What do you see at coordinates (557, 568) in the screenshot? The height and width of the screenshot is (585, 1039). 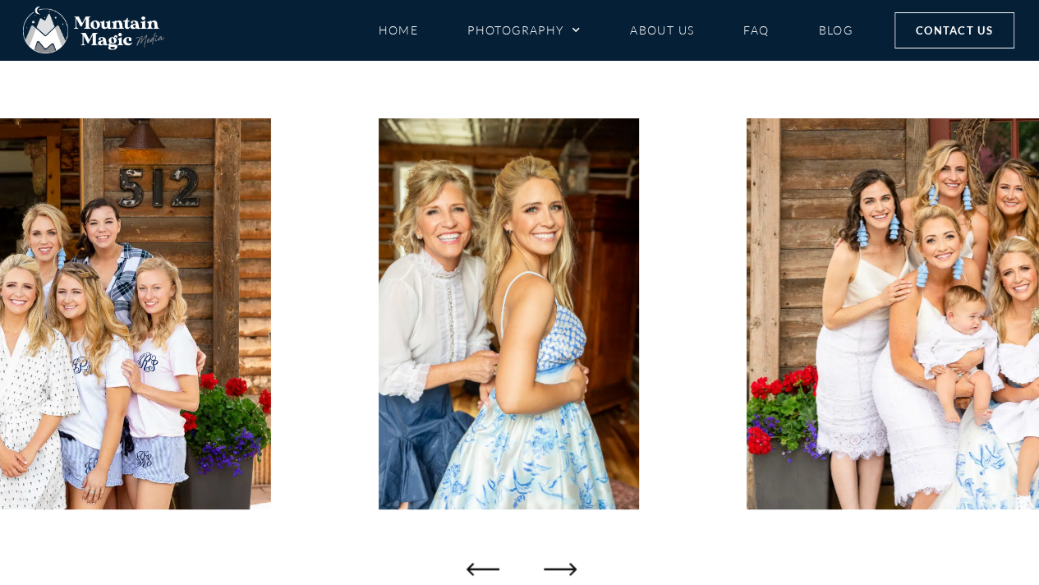 I see `div: Next slide` at bounding box center [557, 568].